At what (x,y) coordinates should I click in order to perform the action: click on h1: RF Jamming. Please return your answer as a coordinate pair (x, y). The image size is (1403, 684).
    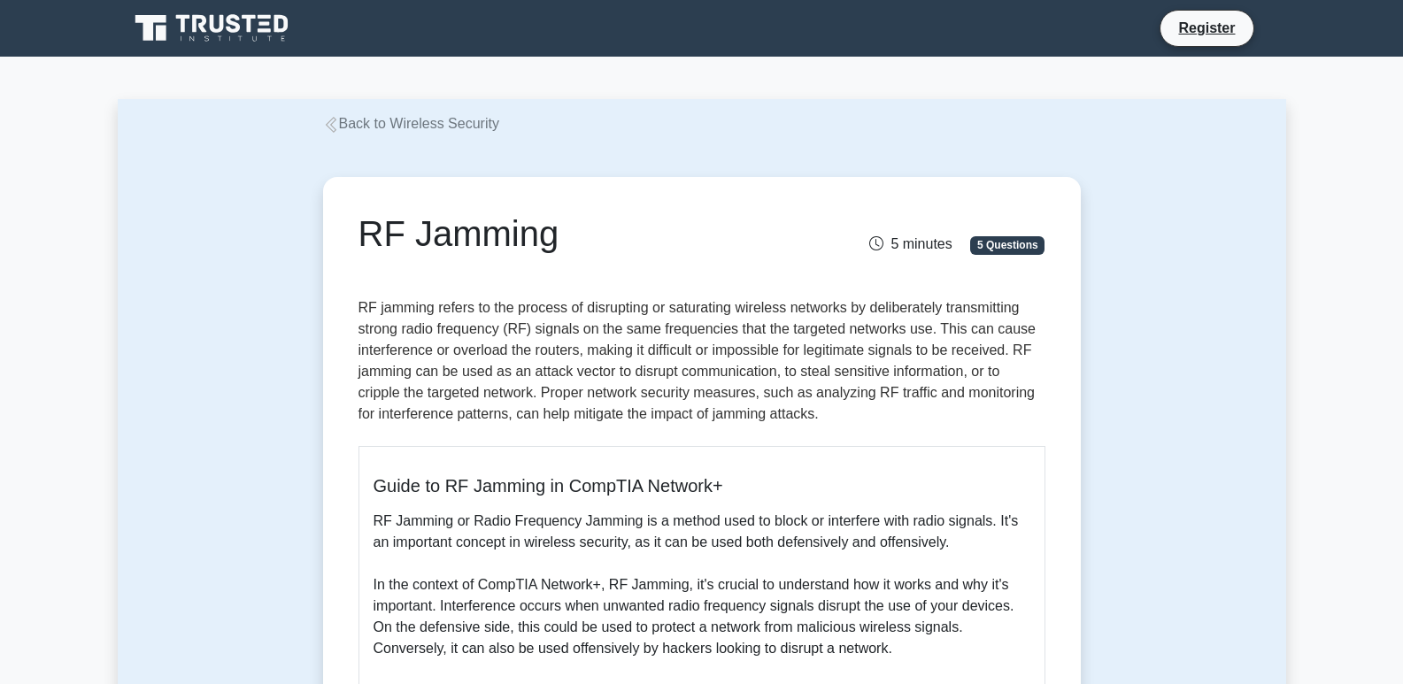
    Looking at the image, I should click on (583, 234).